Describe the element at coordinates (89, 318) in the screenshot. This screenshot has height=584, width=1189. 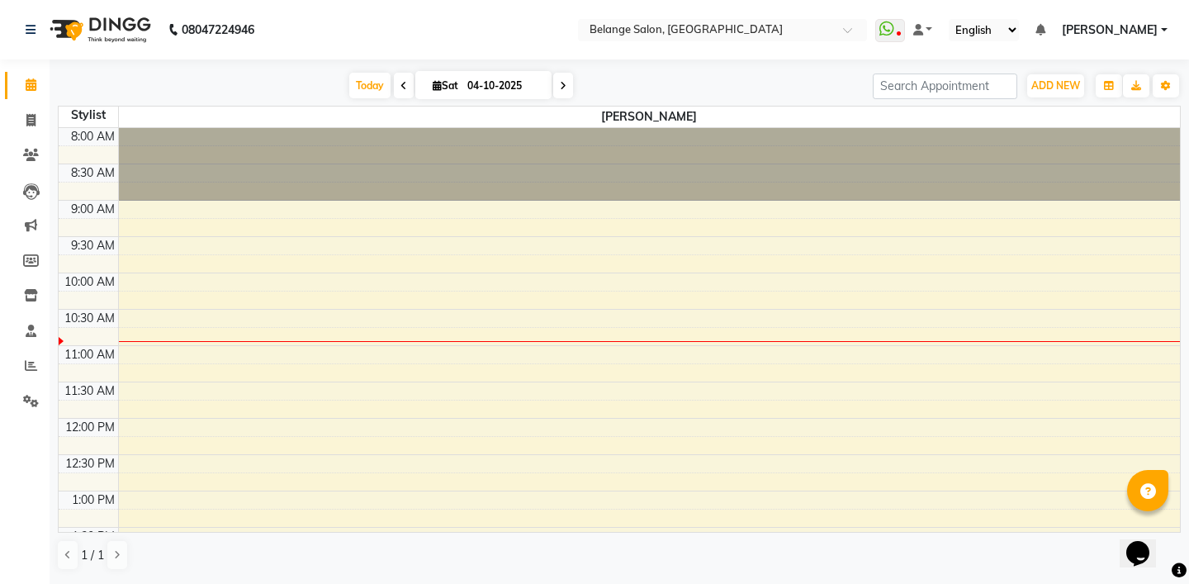
I see `div: 10:30 AM` at that location.